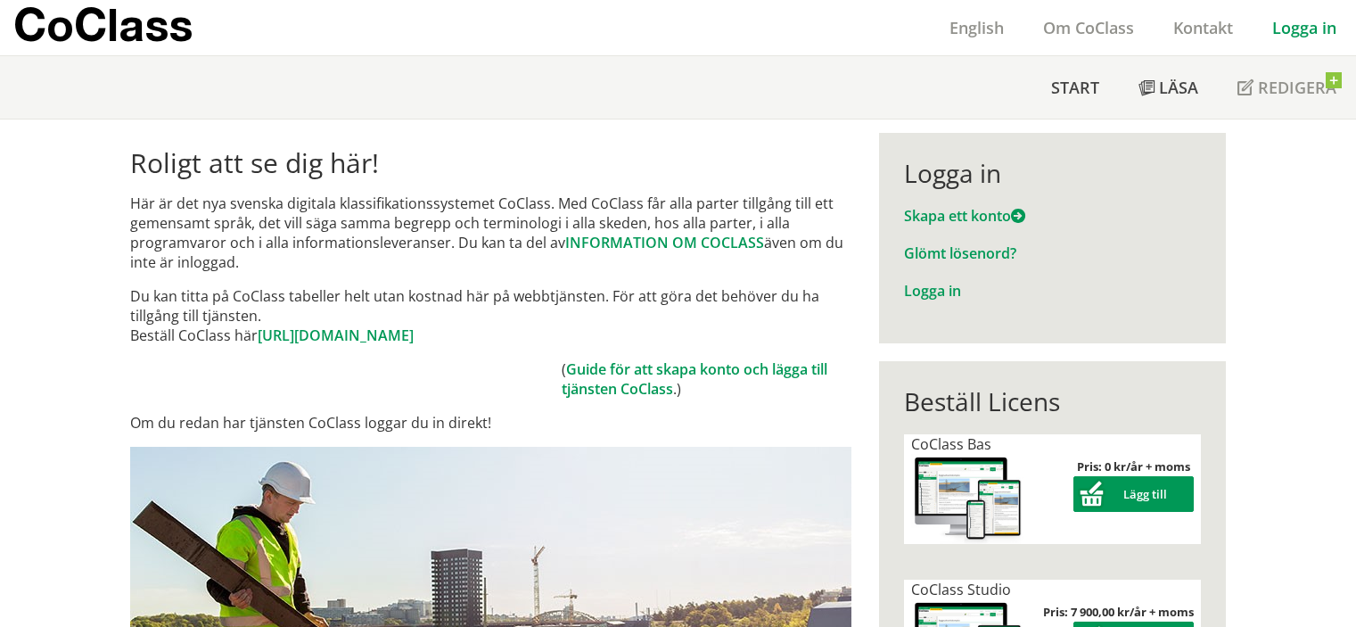 Image resolution: width=1356 pixels, height=627 pixels. I want to click on span: CoClass Bas, so click(951, 444).